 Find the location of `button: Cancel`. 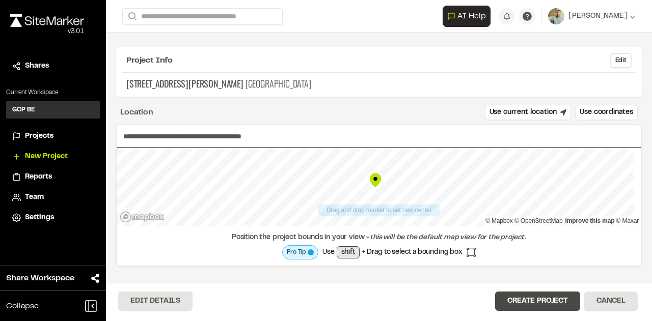

button: Cancel is located at coordinates (611, 302).